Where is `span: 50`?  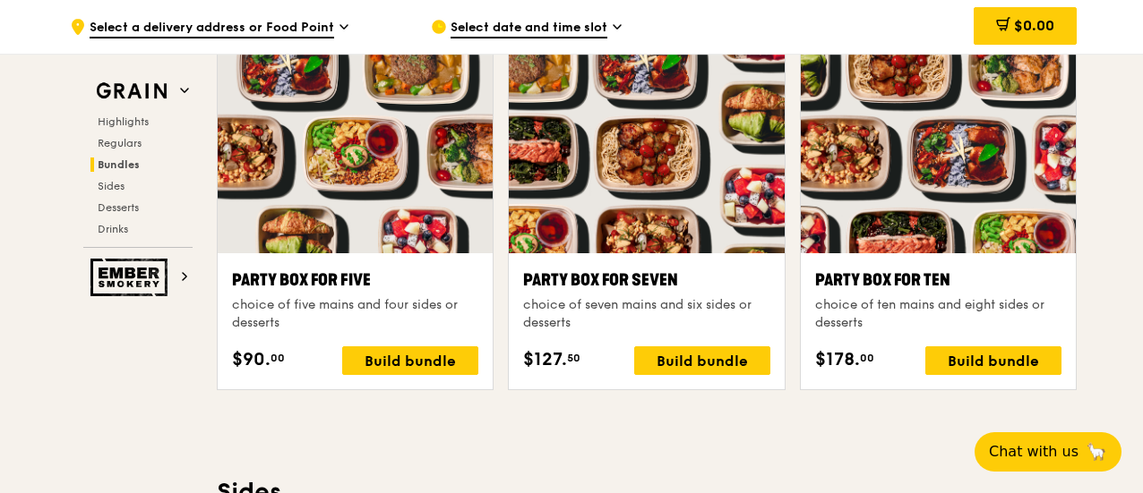 span: 50 is located at coordinates (573, 358).